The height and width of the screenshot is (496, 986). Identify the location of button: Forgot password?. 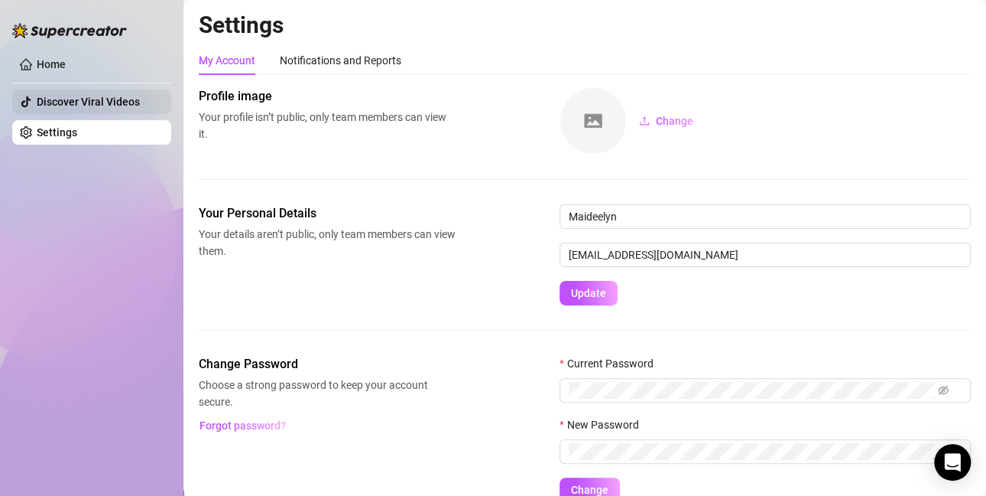
(242, 425).